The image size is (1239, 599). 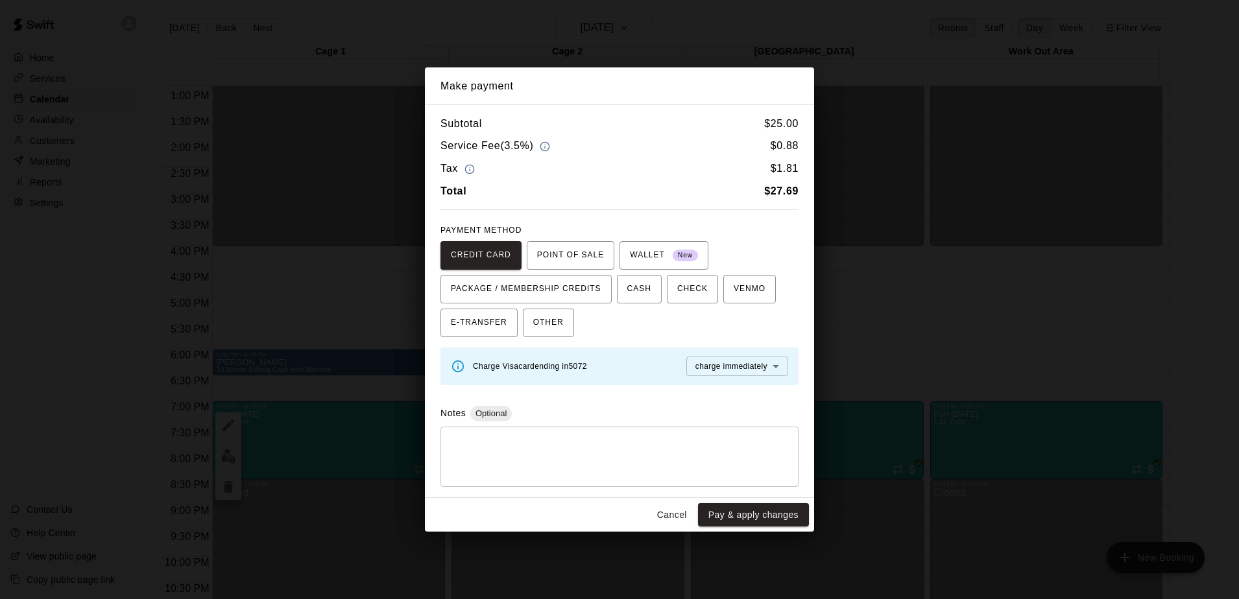 I want to click on span: CASH, so click(x=639, y=289).